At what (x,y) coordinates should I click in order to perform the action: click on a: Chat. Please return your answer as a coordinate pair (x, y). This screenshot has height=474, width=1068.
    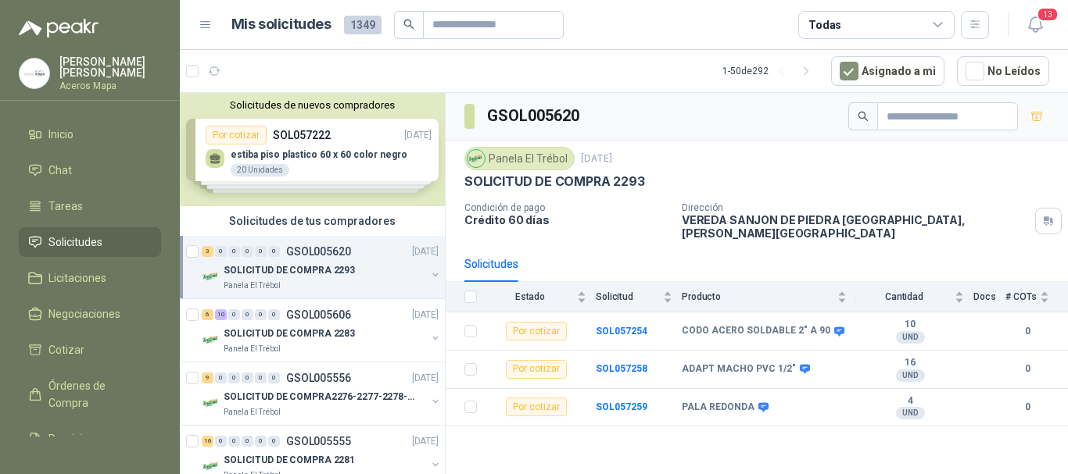
    Looking at the image, I should click on (90, 170).